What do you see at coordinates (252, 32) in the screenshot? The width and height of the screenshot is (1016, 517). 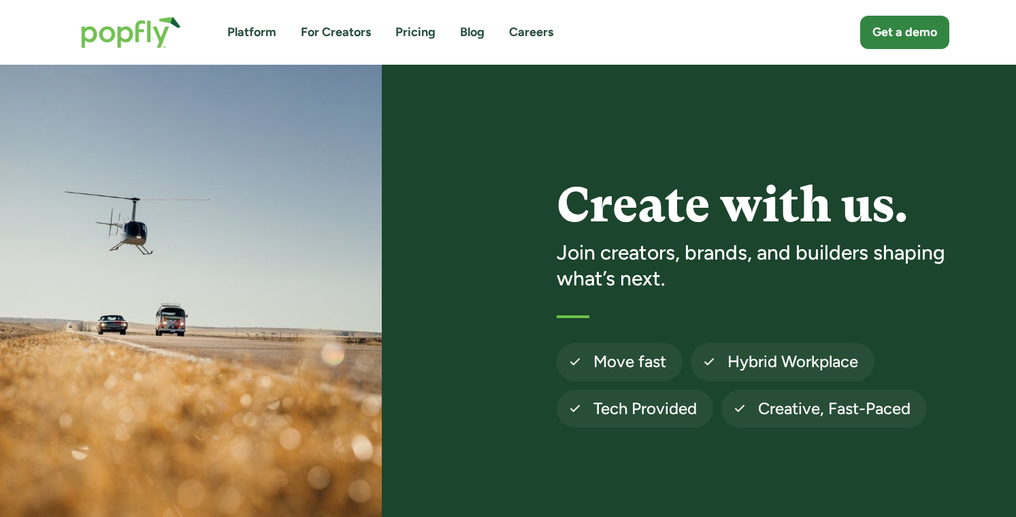 I see `a: Platform` at bounding box center [252, 32].